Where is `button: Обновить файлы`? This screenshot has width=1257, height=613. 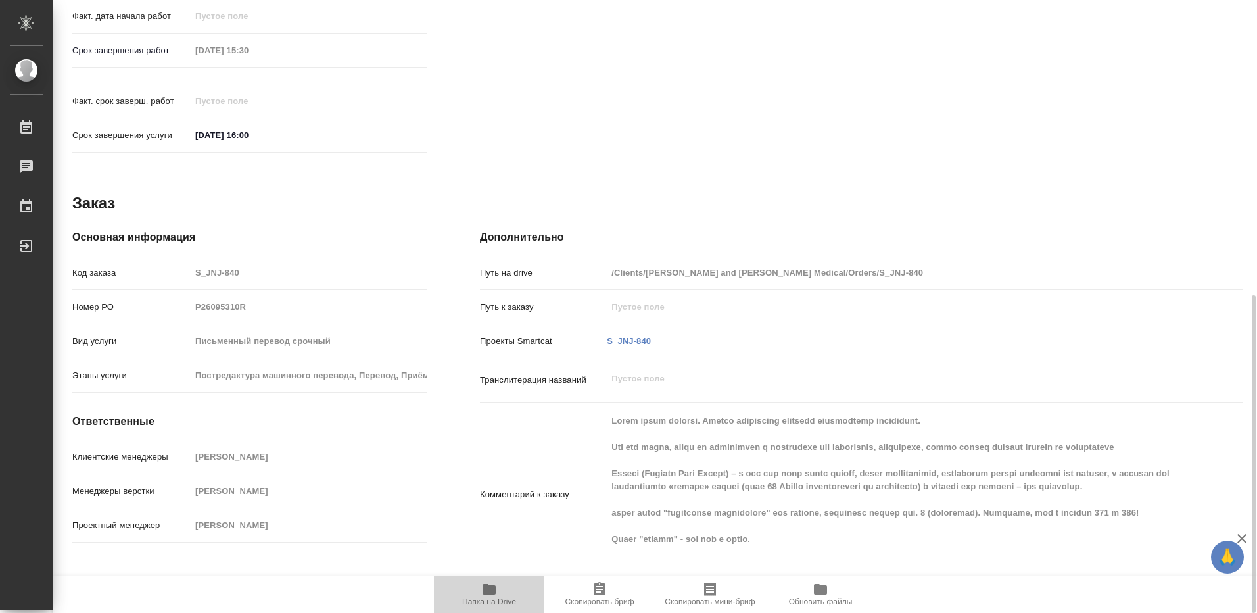
button: Обновить файлы is located at coordinates (820, 594).